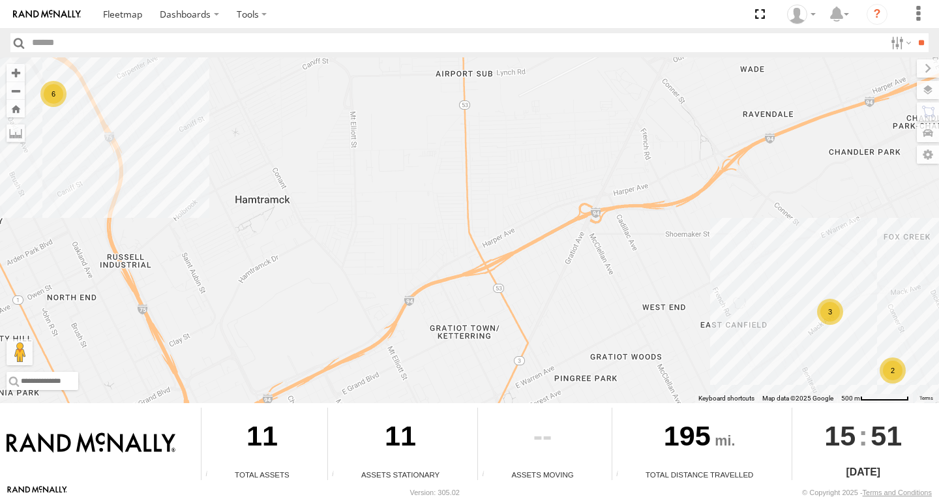 Image resolution: width=939 pixels, height=499 pixels. I want to click on span: 51, so click(886, 436).